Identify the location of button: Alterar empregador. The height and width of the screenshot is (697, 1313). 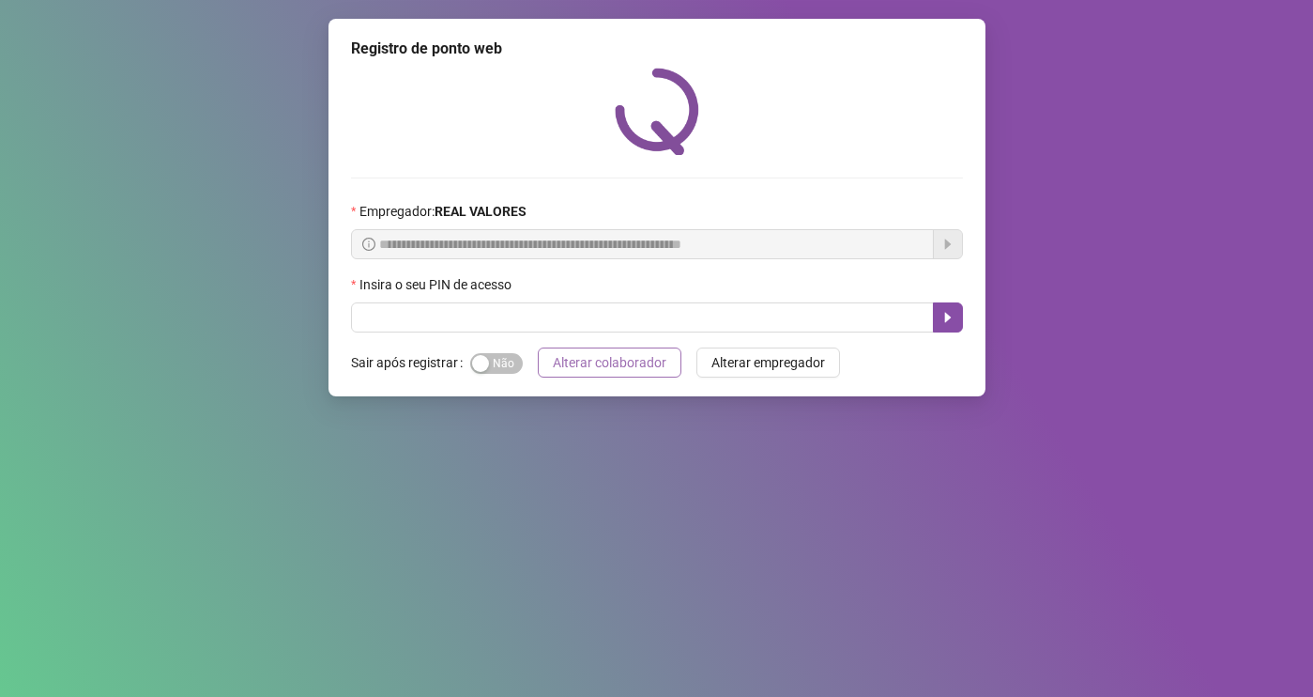
(768, 362).